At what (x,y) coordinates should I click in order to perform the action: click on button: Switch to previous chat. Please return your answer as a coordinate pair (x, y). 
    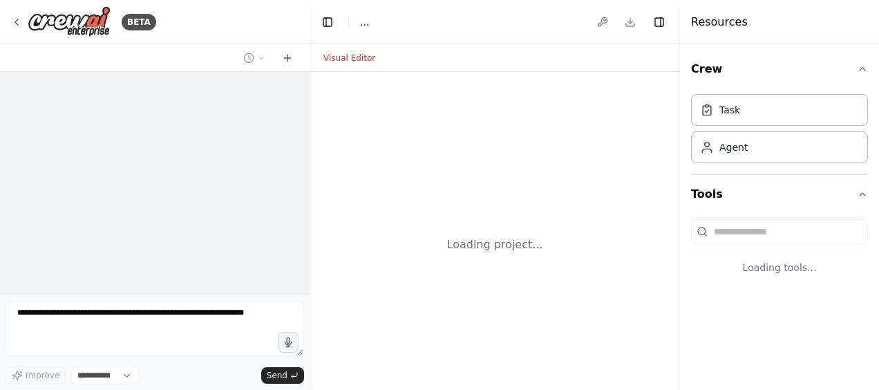
    Looking at the image, I should click on (254, 58).